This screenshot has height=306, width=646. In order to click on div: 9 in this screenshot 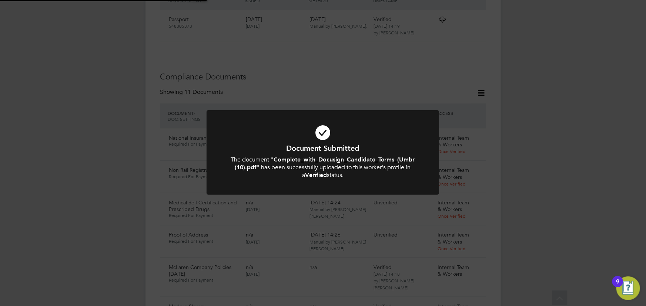, I will do `click(617, 287)`.